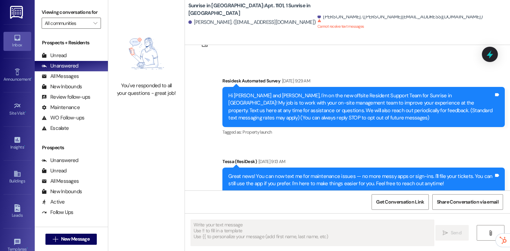 This screenshot has height=251, width=510. What do you see at coordinates (146, 53) in the screenshot?
I see `img: empty-state` at bounding box center [146, 53].